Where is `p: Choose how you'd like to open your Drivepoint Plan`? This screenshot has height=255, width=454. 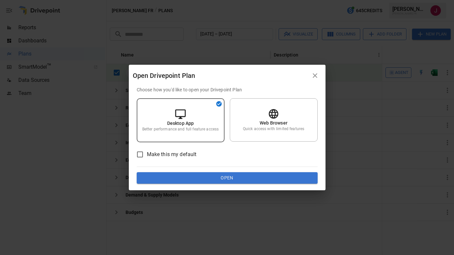
p: Choose how you'd like to open your Drivepoint Plan is located at coordinates (227, 90).